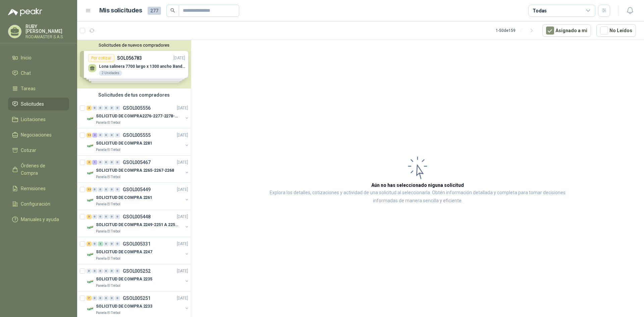 This screenshot has height=317, width=644. What do you see at coordinates (33, 119) in the screenshot?
I see `span: Licitaciones` at bounding box center [33, 119].